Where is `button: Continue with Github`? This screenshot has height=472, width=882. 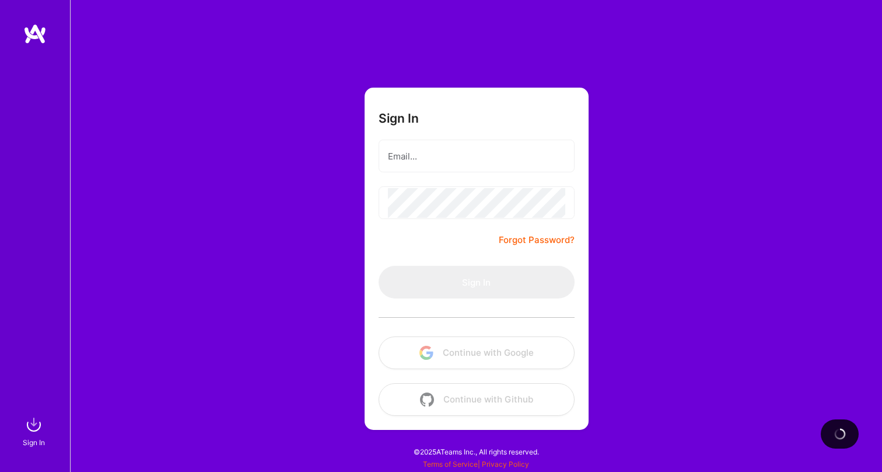 button: Continue with Github is located at coordinates (477, 399).